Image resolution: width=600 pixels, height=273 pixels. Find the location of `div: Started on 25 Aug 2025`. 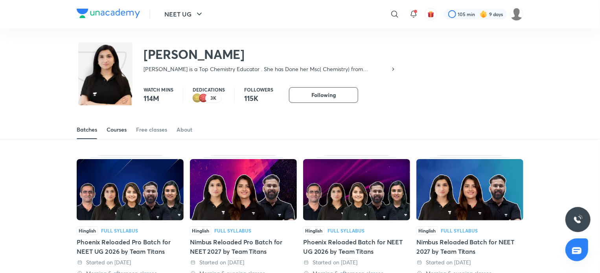

div: Started on 25 Aug 2025 is located at coordinates (243, 263).